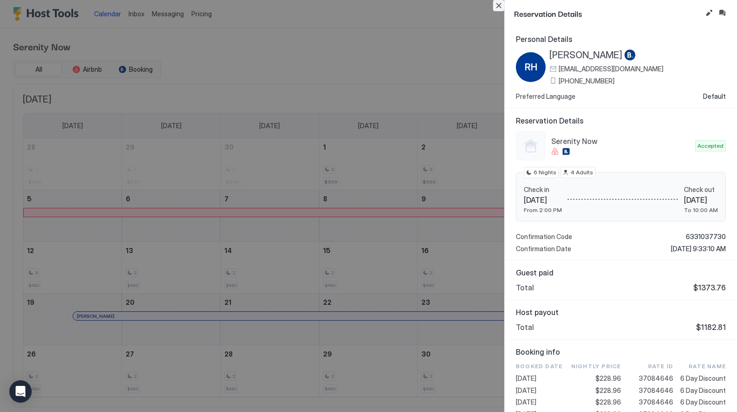 The image size is (737, 412). I want to click on span: Default, so click(715, 96).